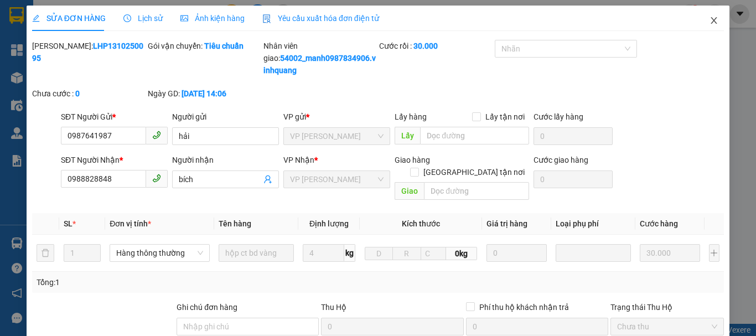  Describe the element at coordinates (559, 117) in the screenshot. I see `label: Cước lấy hàng` at that location.